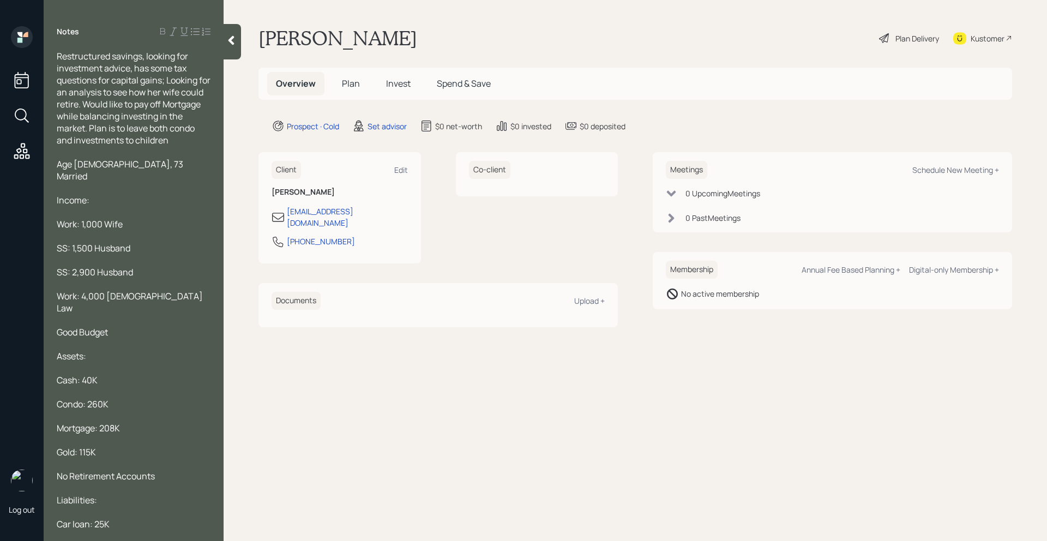 The image size is (1047, 541). Describe the element at coordinates (351, 83) in the screenshot. I see `span: Plan` at that location.